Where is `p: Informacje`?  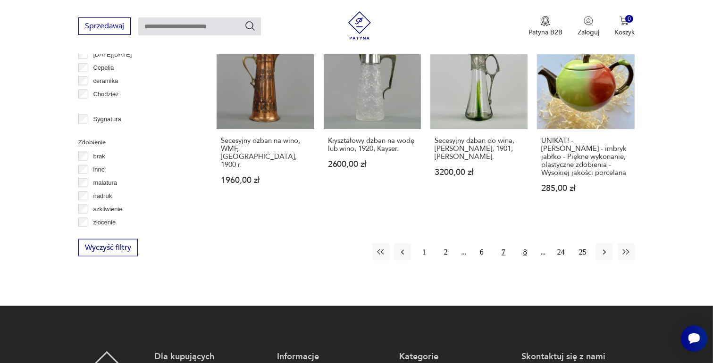
p: Informacje is located at coordinates (333, 357).